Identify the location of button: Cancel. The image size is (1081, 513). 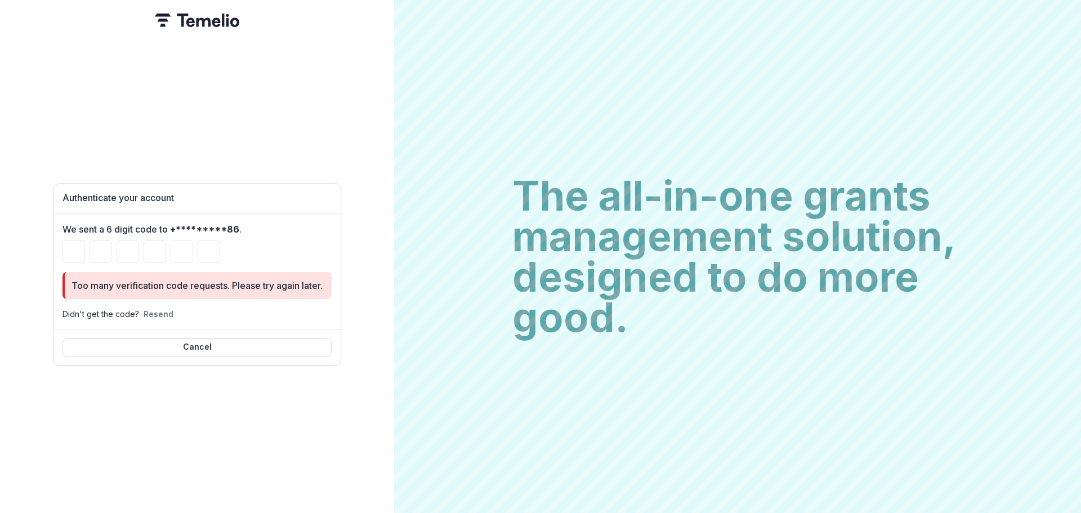
(197, 347).